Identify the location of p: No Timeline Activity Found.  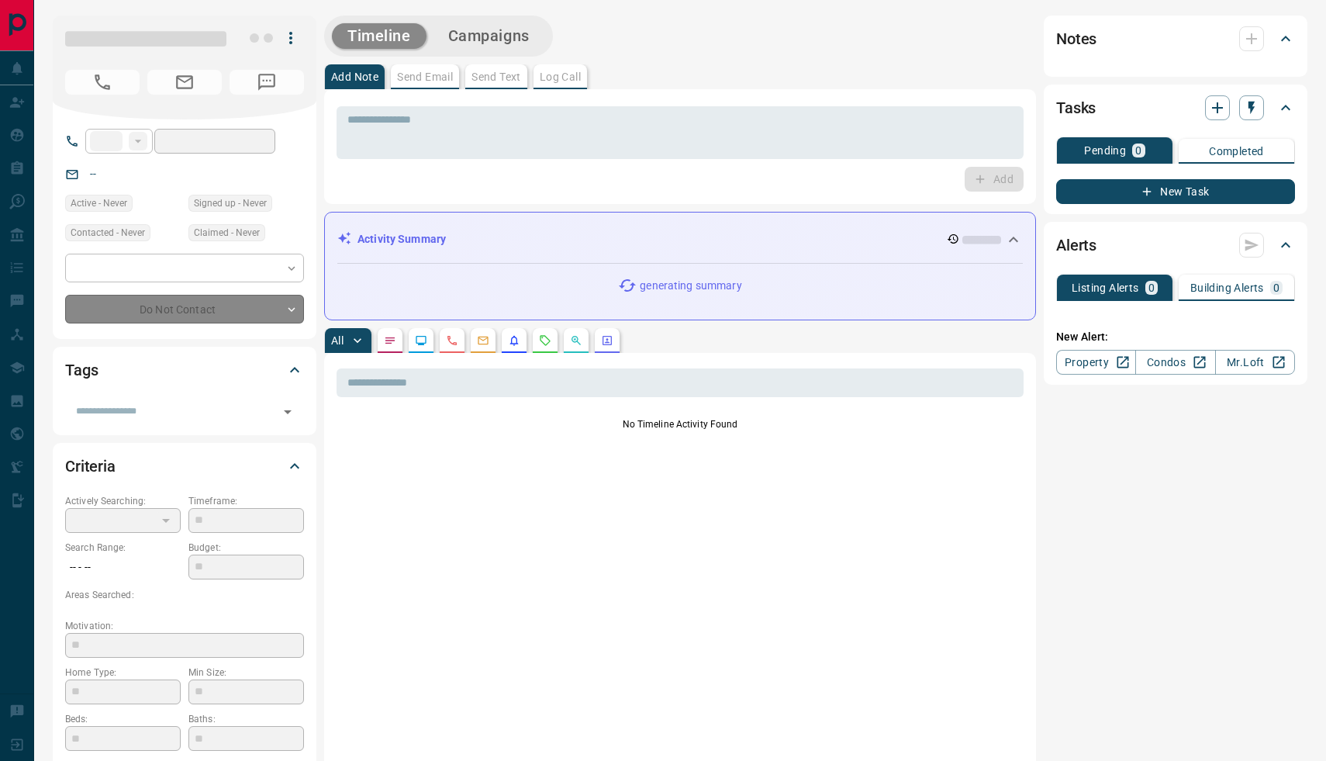
(680, 424).